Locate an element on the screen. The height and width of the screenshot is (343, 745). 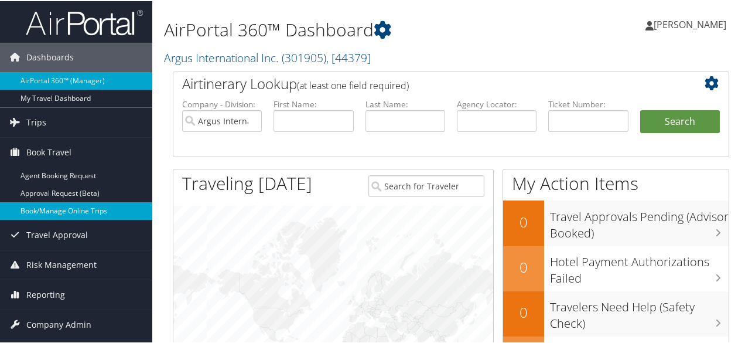
img: airportal-logo.png is located at coordinates (84, 21).